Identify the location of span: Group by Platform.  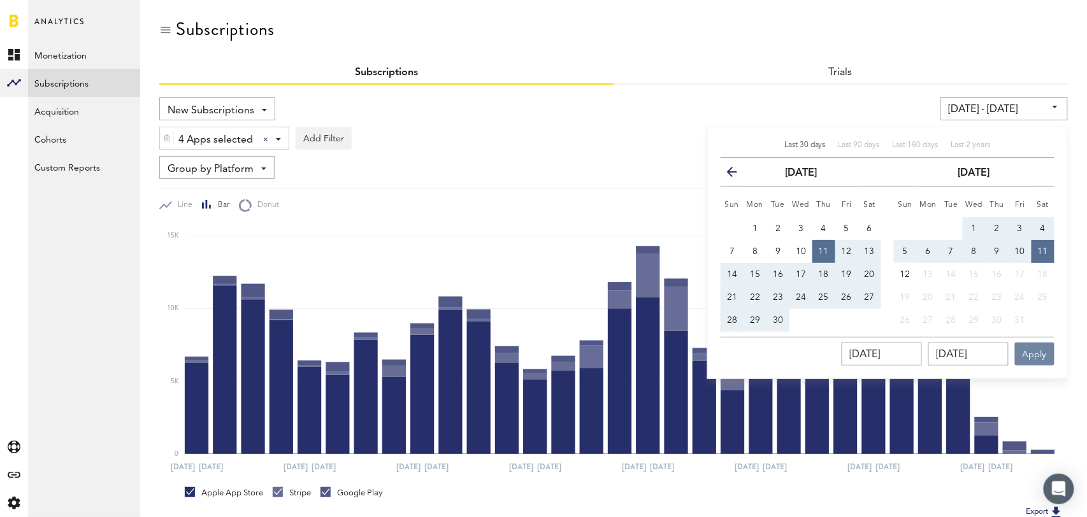
(210, 170).